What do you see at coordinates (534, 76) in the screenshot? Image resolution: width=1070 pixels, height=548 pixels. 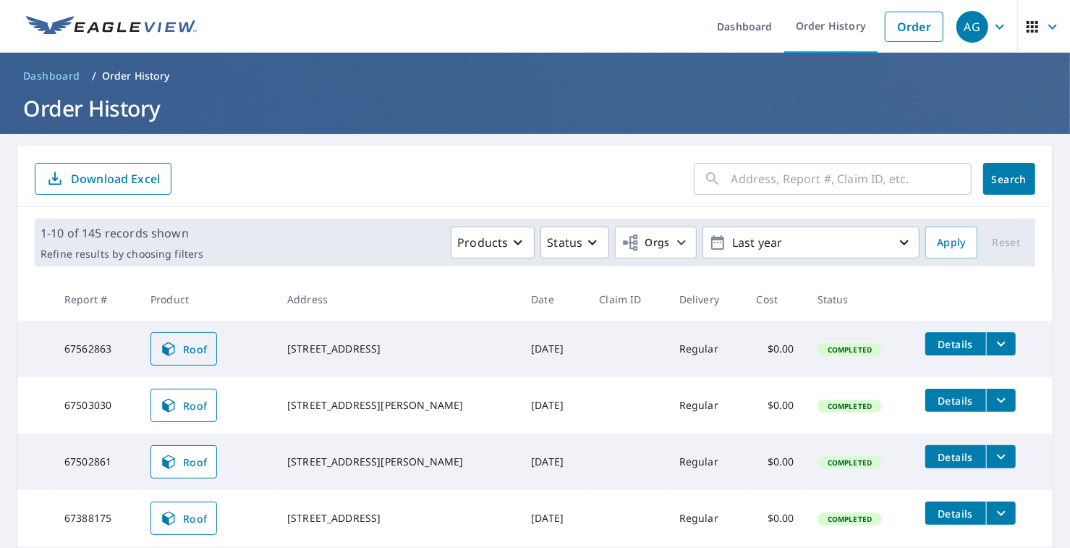 I see `nav: breadcrumb` at bounding box center [534, 76].